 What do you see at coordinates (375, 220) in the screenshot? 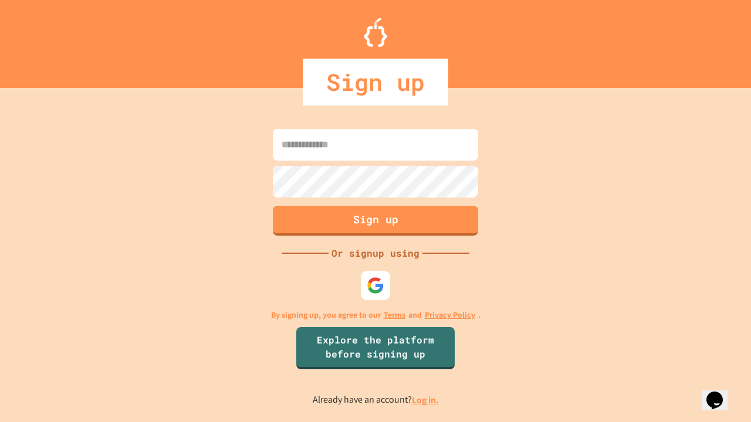
I see `button: Sign up` at bounding box center [375, 220].